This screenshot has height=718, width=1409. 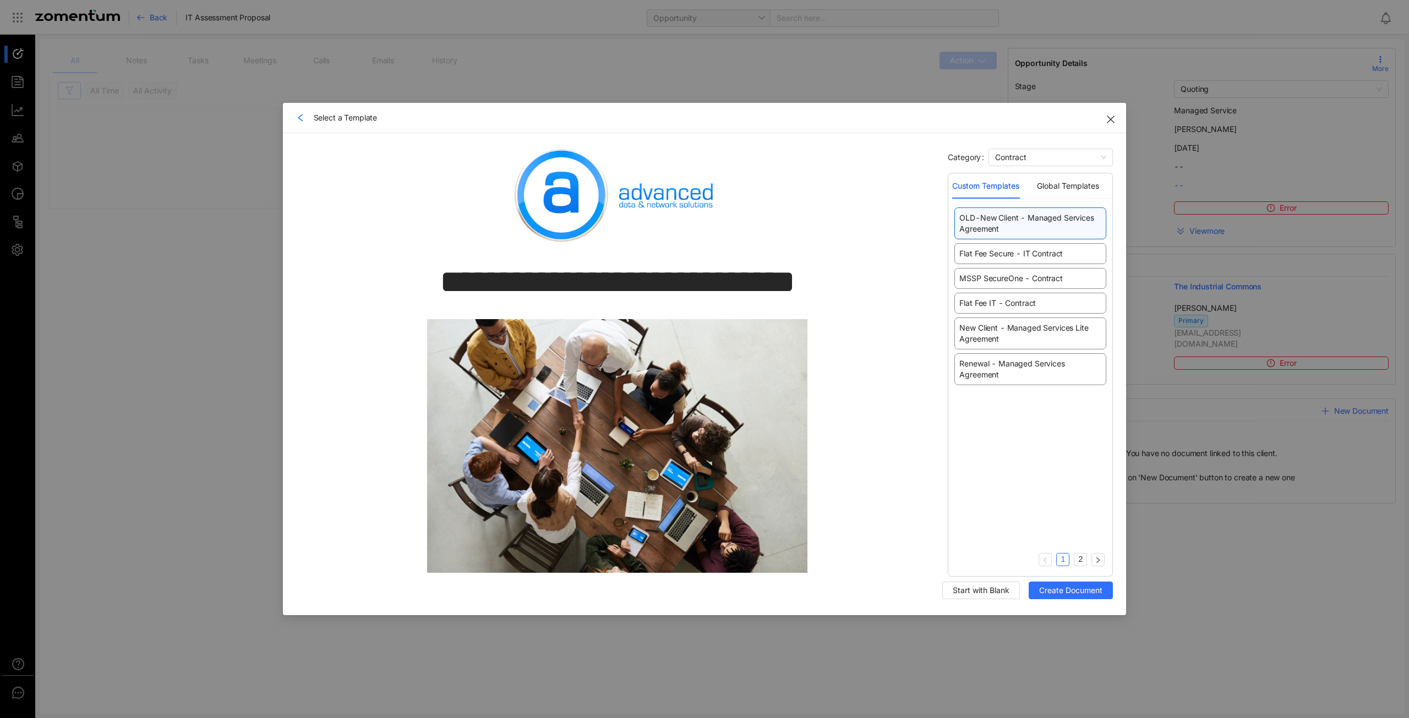 What do you see at coordinates (713, 118) in the screenshot?
I see `span: Select a Template` at bounding box center [713, 118].